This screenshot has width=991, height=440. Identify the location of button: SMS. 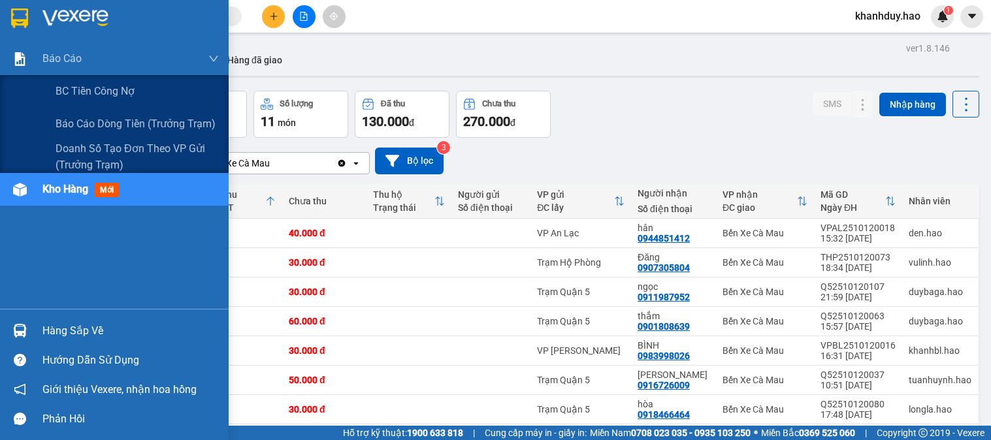
(832, 104).